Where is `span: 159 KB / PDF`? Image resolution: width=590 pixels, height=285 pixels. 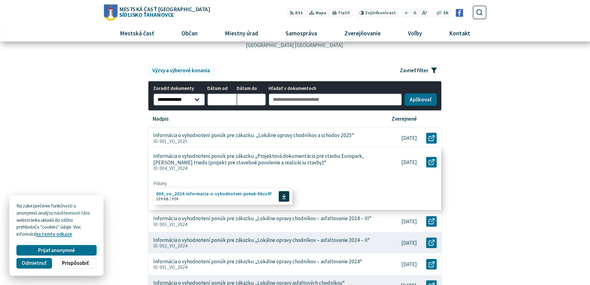 span: 159 KB / PDF is located at coordinates (168, 199).